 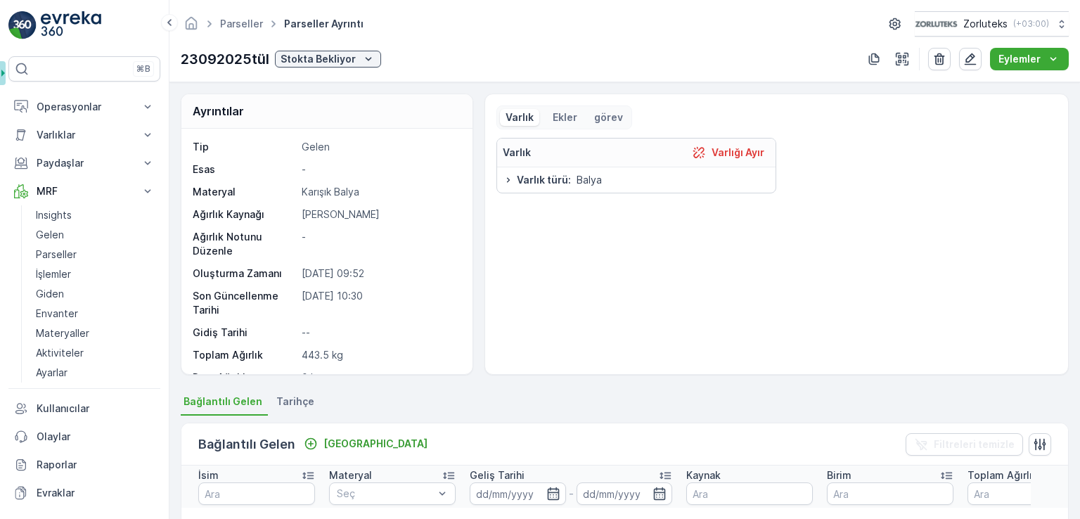 I want to click on p: Son Güncellenme Tarihi, so click(x=244, y=303).